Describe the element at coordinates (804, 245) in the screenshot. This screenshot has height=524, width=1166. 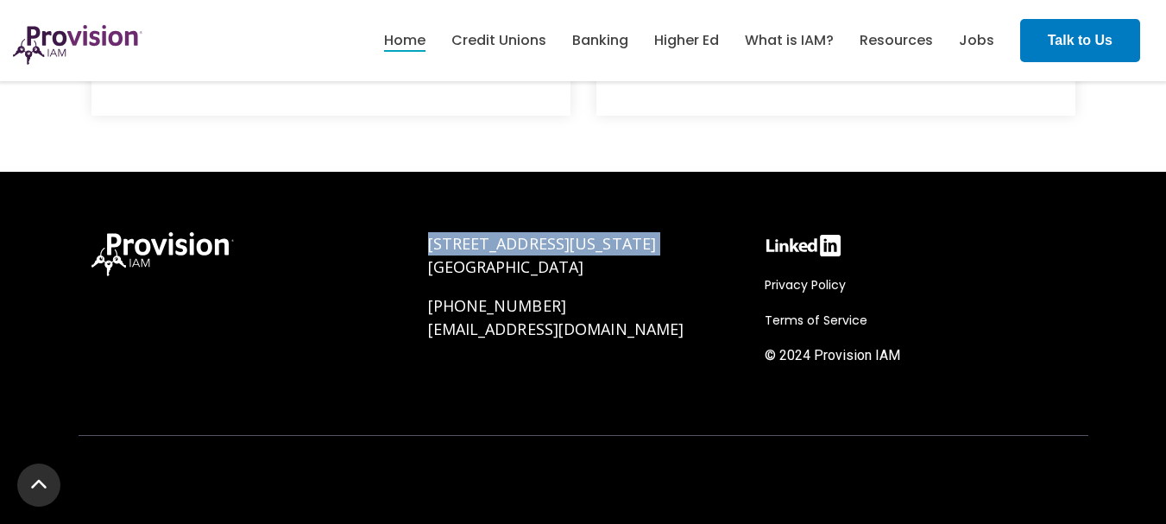
I see `img: linkedin` at that location.